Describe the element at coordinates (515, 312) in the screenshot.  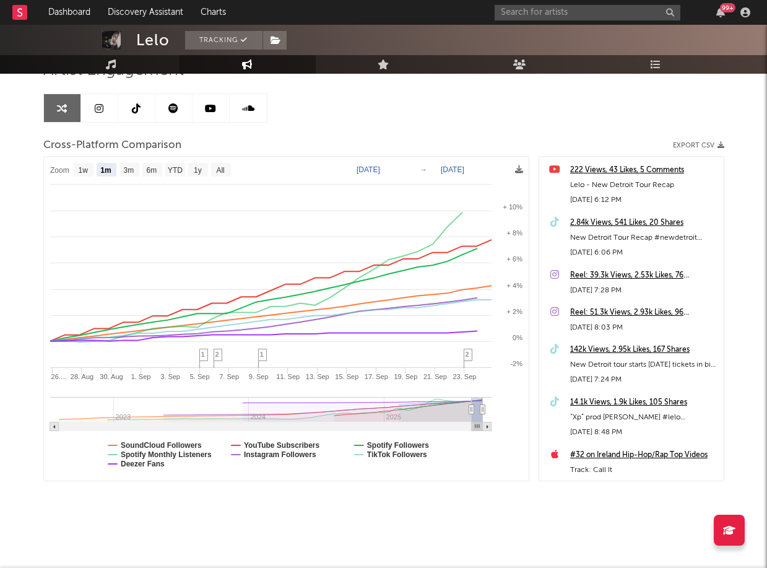
I see `text: + 2%` at that location.